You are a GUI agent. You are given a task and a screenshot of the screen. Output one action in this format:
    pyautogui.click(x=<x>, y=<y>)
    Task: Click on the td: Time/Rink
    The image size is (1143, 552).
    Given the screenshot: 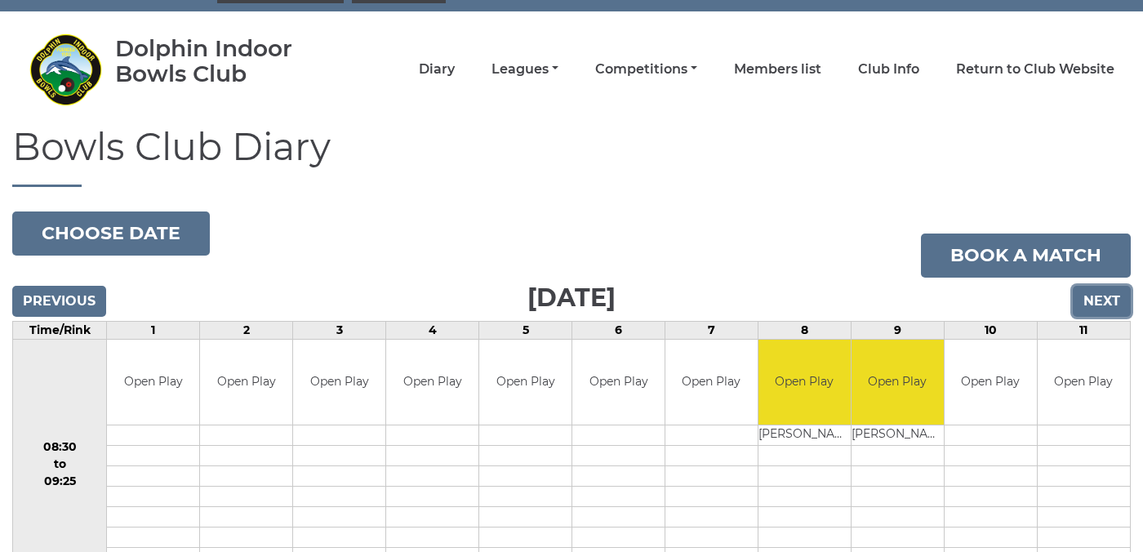 What is the action you would take?
    pyautogui.click(x=60, y=330)
    